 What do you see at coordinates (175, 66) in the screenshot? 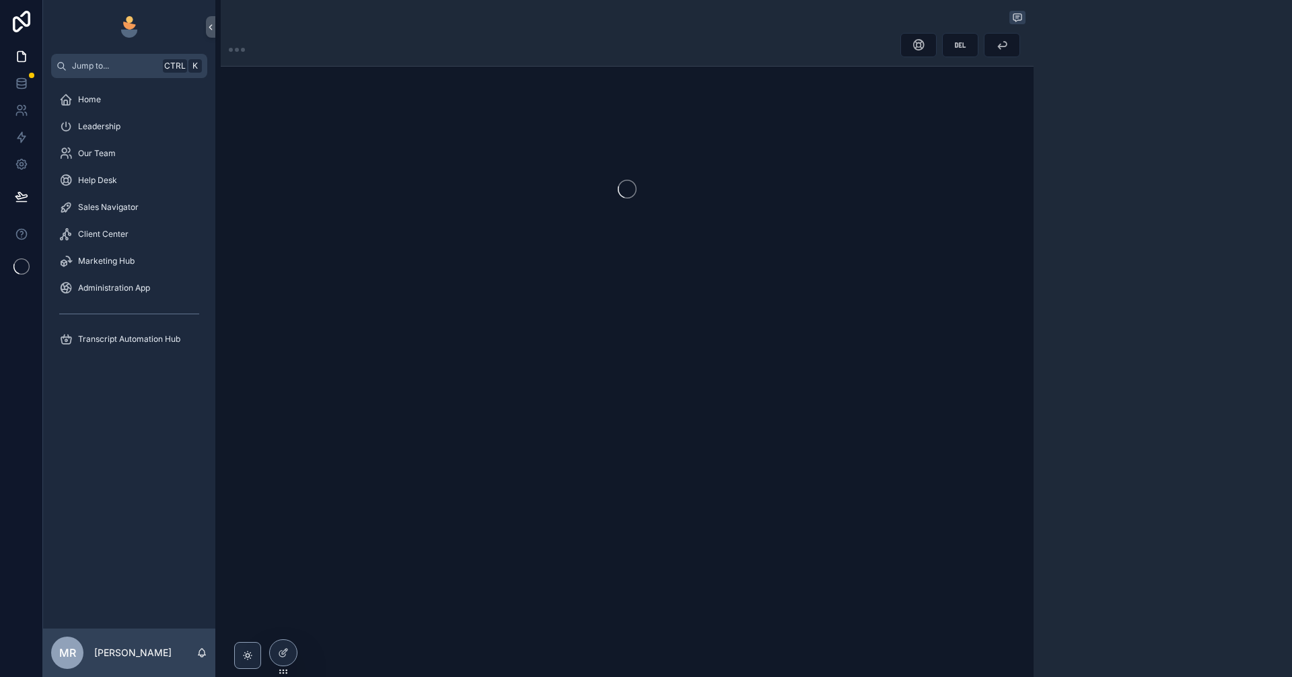
I see `span: Ctrl` at bounding box center [175, 66].